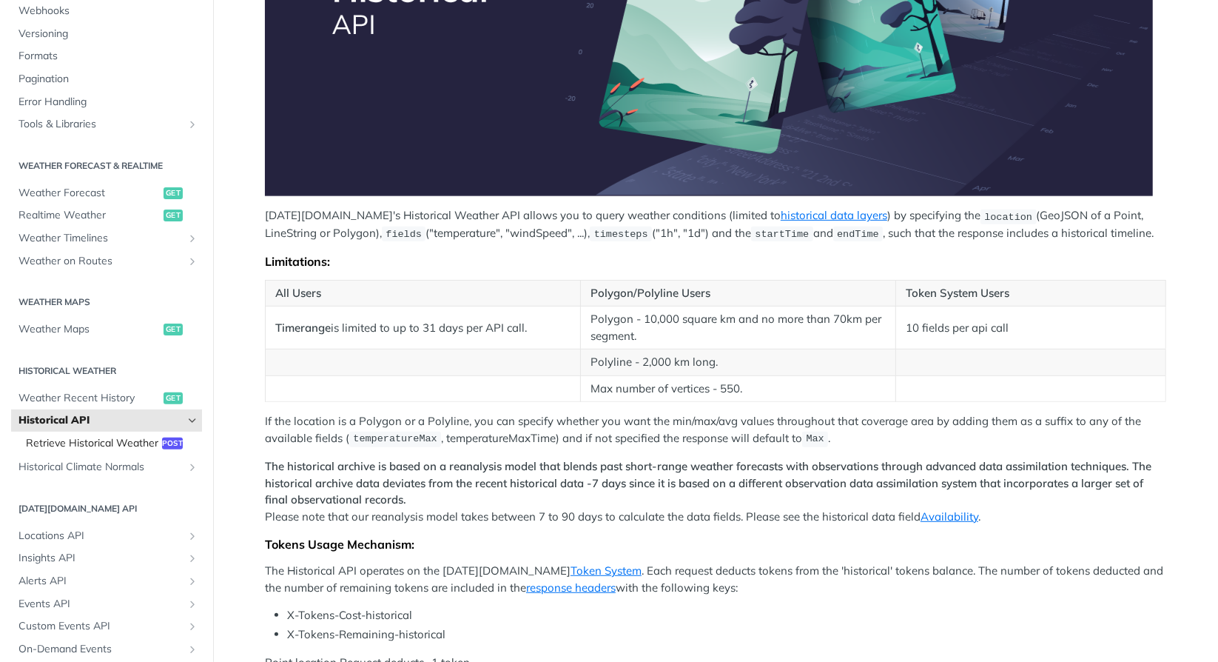 The height and width of the screenshot is (662, 1218). I want to click on span: Versioning, so click(108, 34).